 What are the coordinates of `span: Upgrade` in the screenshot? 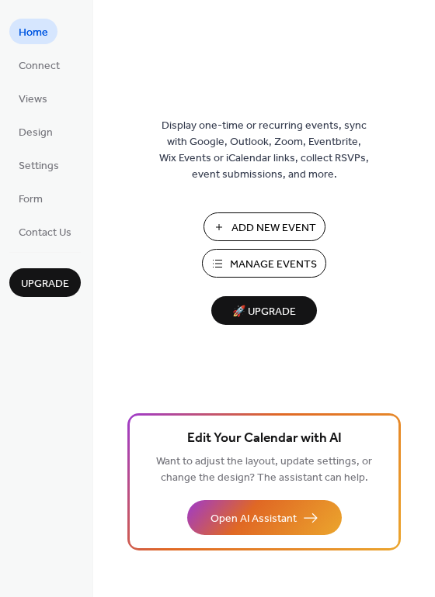 It's located at (45, 284).